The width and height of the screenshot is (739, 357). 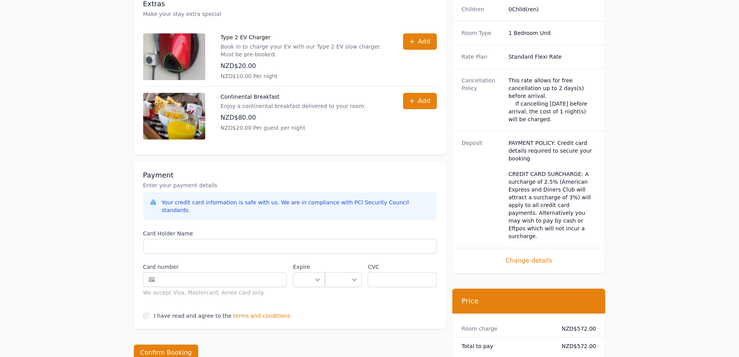 What do you see at coordinates (304, 37) in the screenshot?
I see `p: Type 2 EV Charger` at bounding box center [304, 37].